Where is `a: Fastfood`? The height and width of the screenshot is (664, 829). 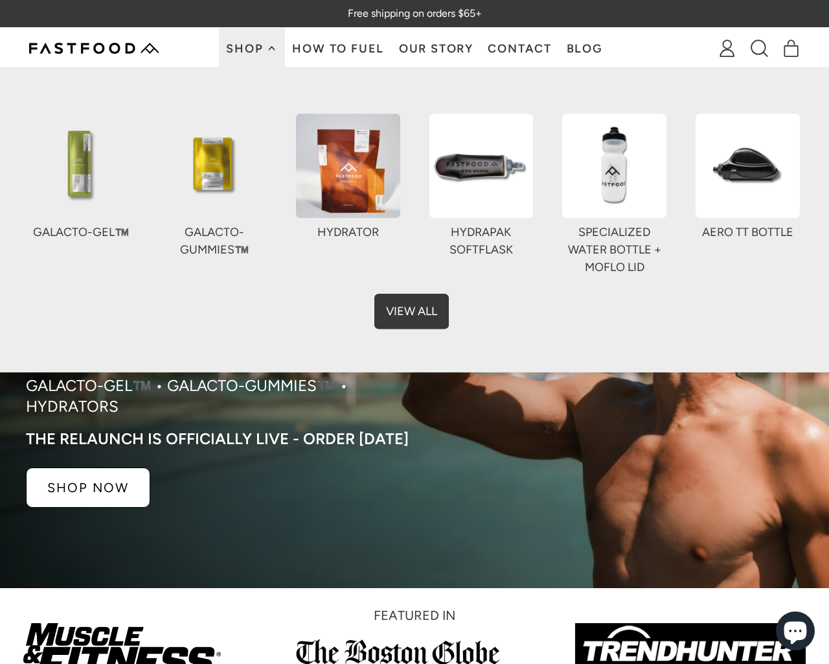 a: Fastfood is located at coordinates (94, 48).